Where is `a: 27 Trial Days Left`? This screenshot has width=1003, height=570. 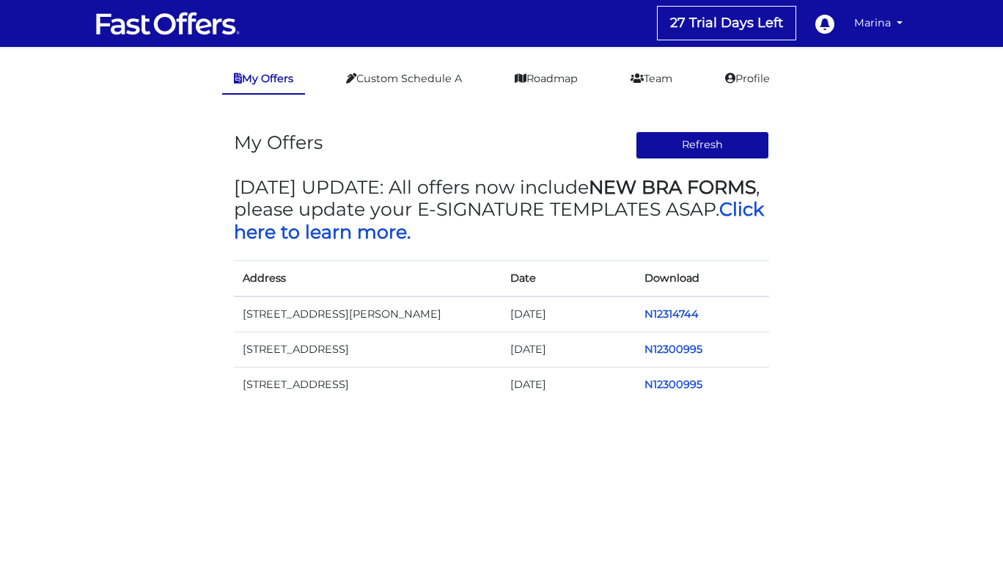 a: 27 Trial Days Left is located at coordinates (727, 23).